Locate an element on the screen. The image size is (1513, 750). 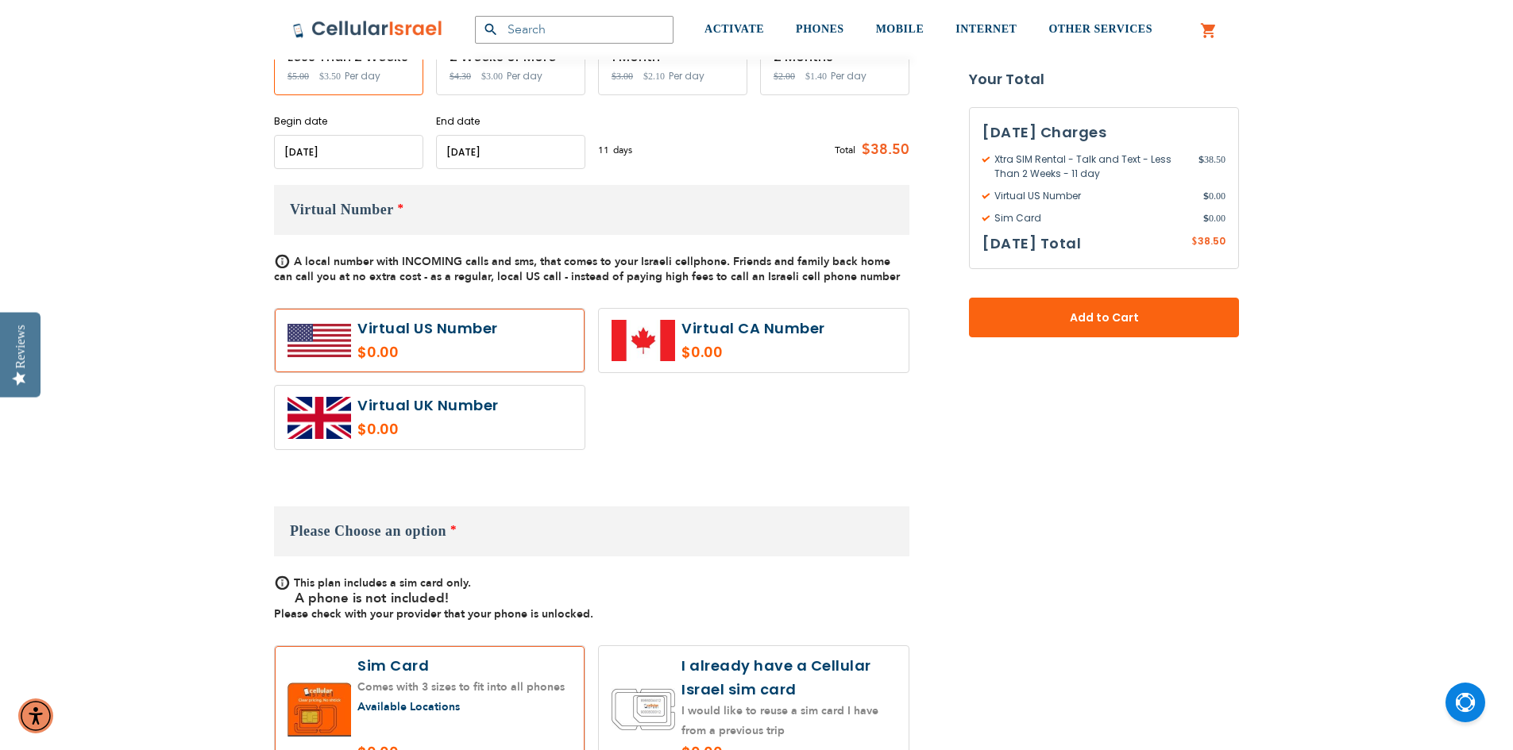
span: Please Choose an option is located at coordinates (368, 531).